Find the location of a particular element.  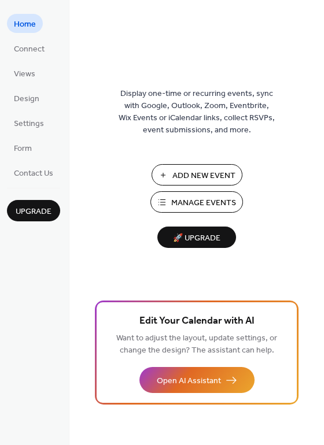

a: Settings is located at coordinates (29, 122).